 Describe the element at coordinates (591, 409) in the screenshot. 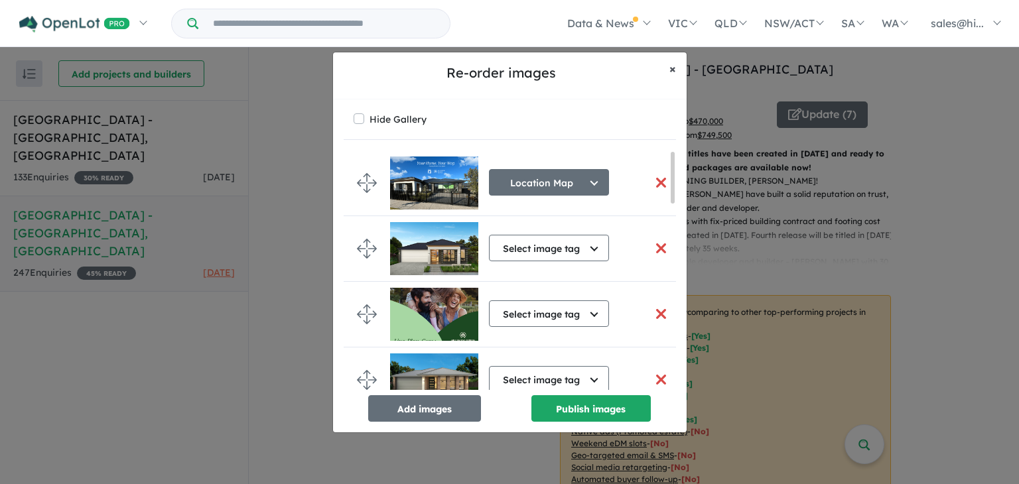

I see `button: Publish images` at that location.